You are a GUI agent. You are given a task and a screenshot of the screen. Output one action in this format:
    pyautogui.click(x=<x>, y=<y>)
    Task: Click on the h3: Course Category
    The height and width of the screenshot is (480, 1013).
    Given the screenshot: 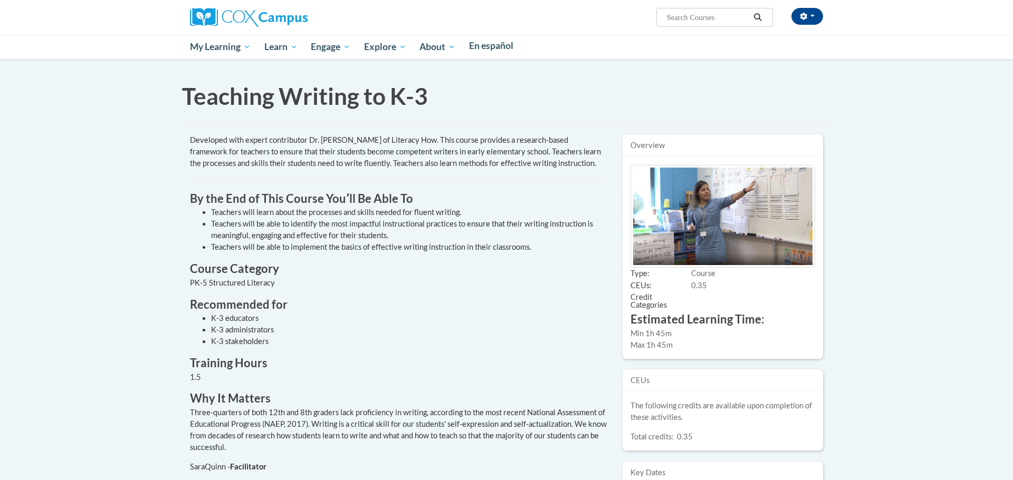 What is the action you would take?
    pyautogui.click(x=398, y=269)
    